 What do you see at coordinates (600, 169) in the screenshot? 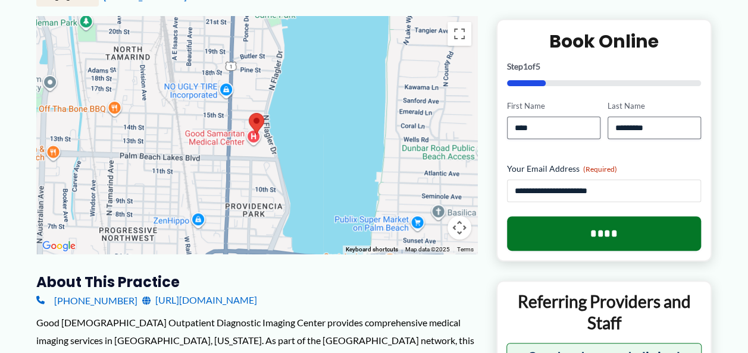
I see `span: (Required)` at bounding box center [600, 169].